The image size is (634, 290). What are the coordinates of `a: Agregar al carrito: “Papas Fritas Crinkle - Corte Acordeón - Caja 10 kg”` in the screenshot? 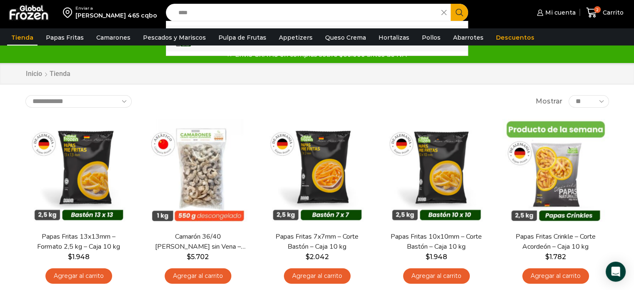 It's located at (555, 275).